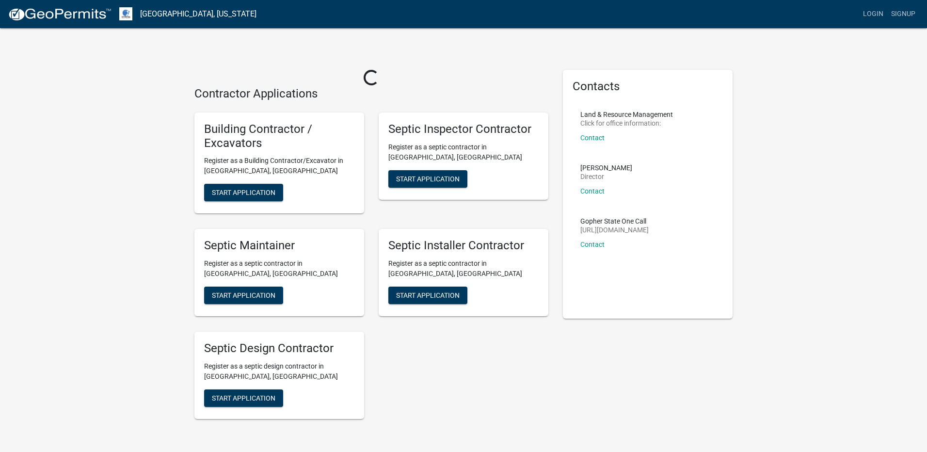 The width and height of the screenshot is (927, 452). I want to click on h5: Septic Maintainer, so click(279, 245).